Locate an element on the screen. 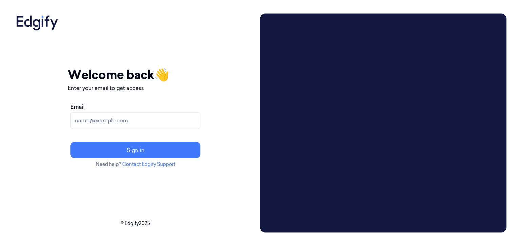 This screenshot has width=520, height=246. a: Contact Edgify Support is located at coordinates (149, 165).